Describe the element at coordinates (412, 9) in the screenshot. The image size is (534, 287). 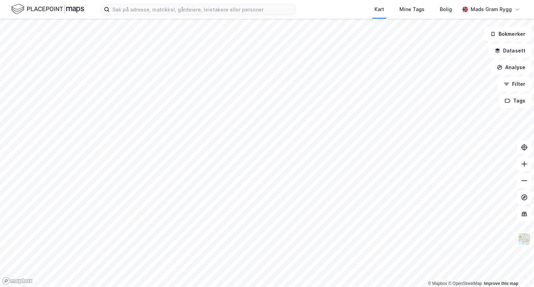
I see `div: Mine Tags` at that location.